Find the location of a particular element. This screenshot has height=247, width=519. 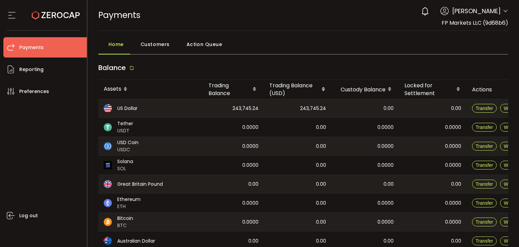

img: usd_portfolio.svg is located at coordinates (108, 108).